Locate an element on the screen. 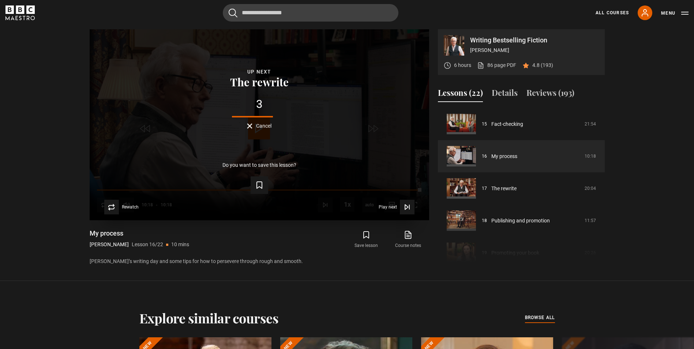 Image resolution: width=694 pixels, height=349 pixels. button: Reviews (193) is located at coordinates (551, 94).